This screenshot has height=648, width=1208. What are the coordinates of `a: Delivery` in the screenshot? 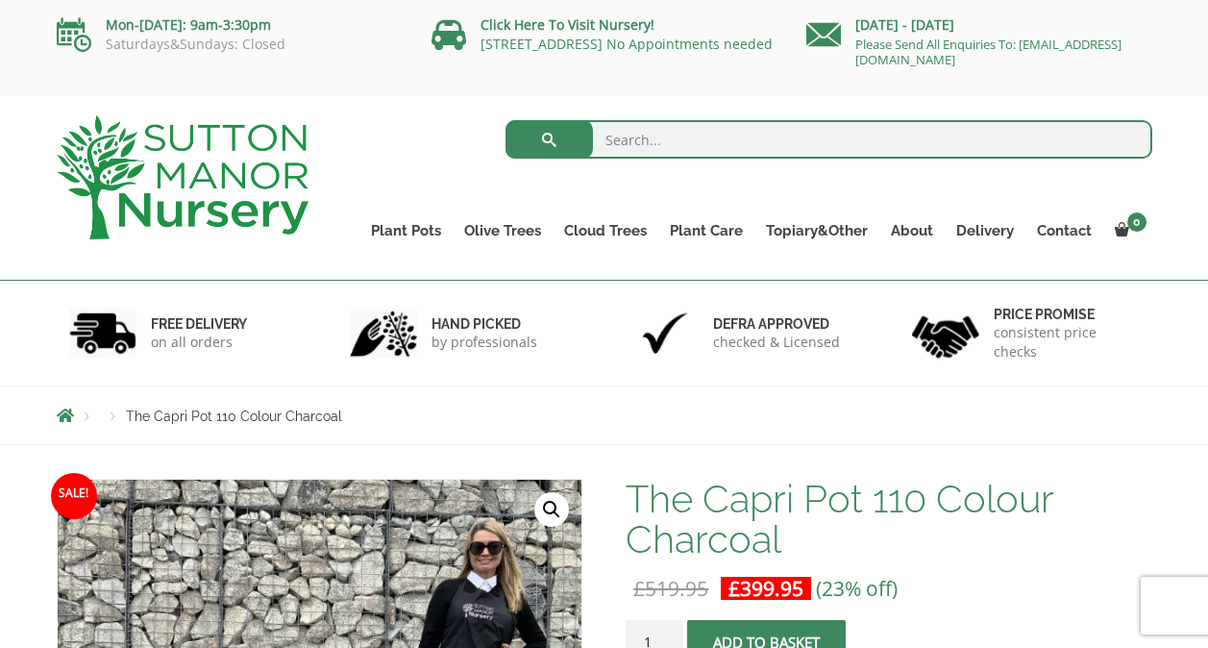 It's located at (985, 231).